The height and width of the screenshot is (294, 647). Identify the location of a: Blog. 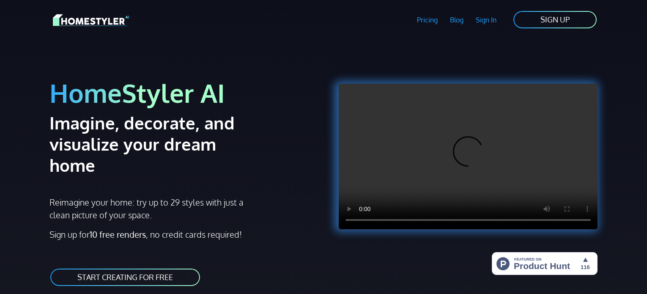
(456, 20).